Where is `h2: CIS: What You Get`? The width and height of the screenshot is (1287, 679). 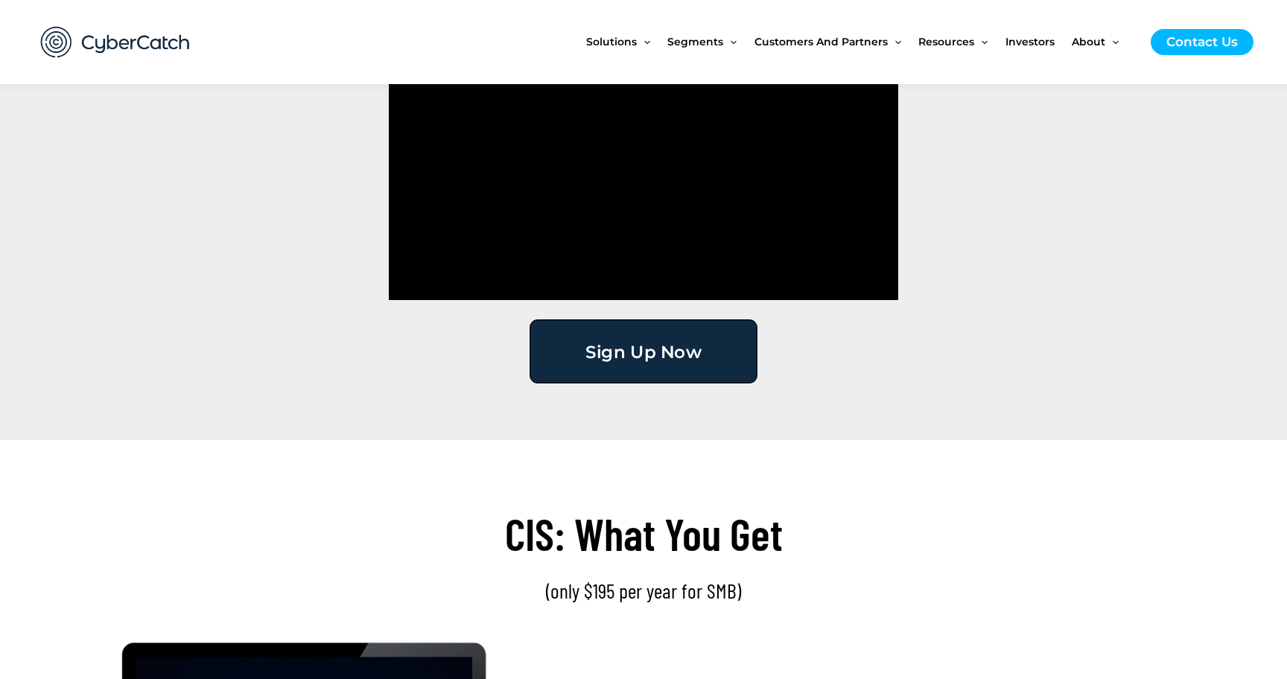
h2: CIS: What You Get is located at coordinates (644, 533).